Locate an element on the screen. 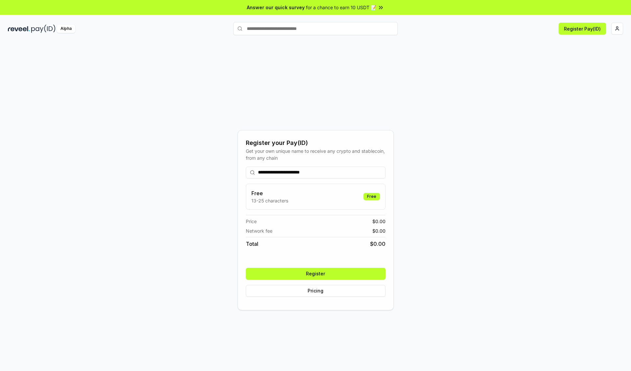 The image size is (631, 371). button: Register is located at coordinates (315, 274).